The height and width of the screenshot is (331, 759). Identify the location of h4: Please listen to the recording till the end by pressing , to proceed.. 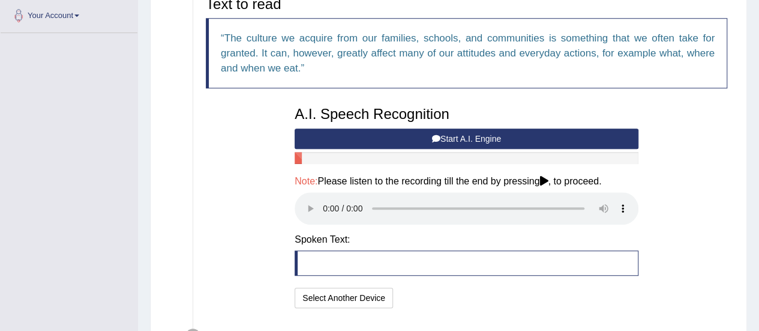
(466, 181).